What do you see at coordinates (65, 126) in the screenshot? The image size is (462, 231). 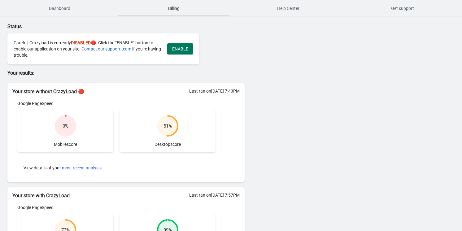 I see `div: 0 %` at bounding box center [65, 126].